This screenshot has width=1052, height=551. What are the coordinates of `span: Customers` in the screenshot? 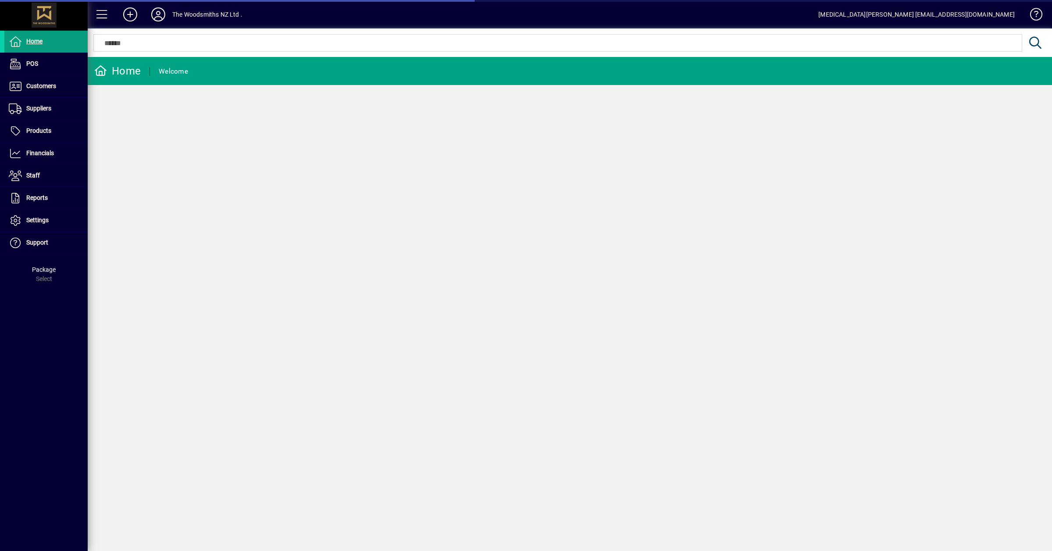 It's located at (41, 86).